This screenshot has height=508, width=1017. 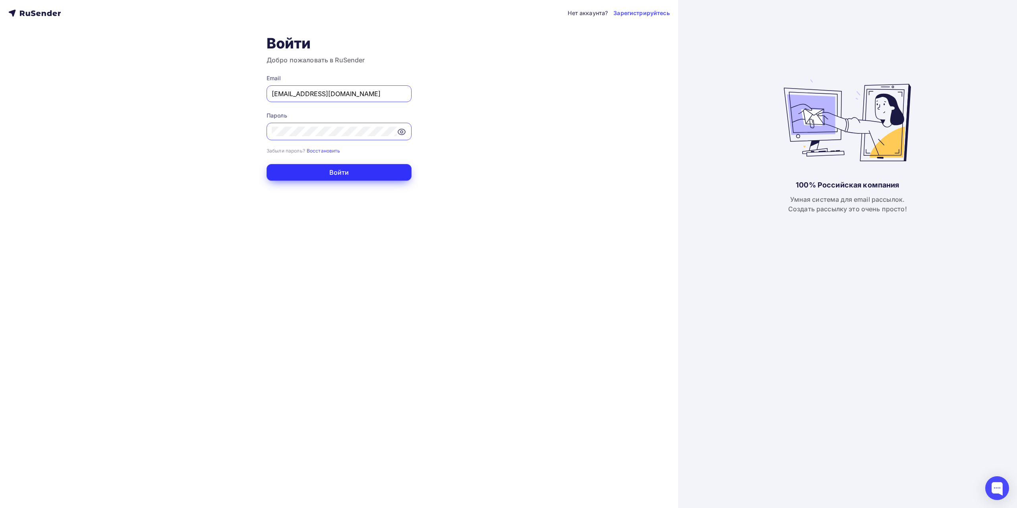 What do you see at coordinates (847, 185) in the screenshot?
I see `div: 100% Российская компания` at bounding box center [847, 185].